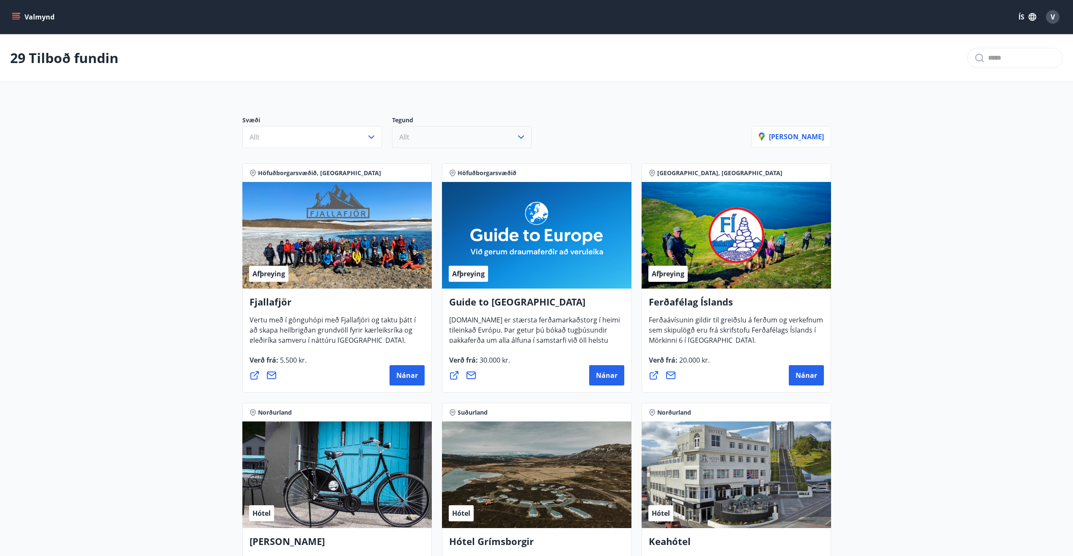  Describe the element at coordinates (1053, 17) in the screenshot. I see `span: V` at that location.